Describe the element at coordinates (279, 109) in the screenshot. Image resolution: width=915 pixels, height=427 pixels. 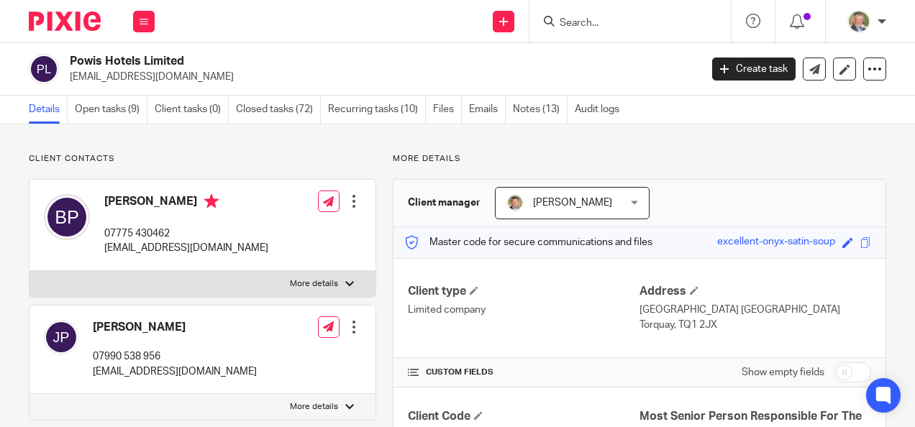
I see `a: Closed tasks (72)` at that location.